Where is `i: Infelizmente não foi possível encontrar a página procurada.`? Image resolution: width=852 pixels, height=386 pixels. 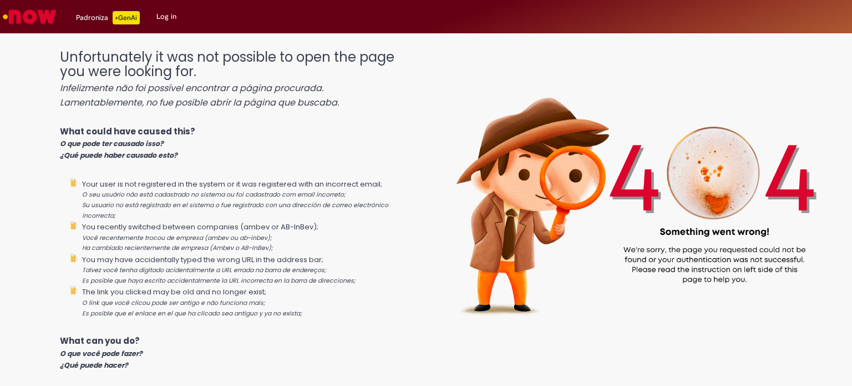
i: Infelizmente não foi possível encontrar a página procurada. is located at coordinates (191, 88).